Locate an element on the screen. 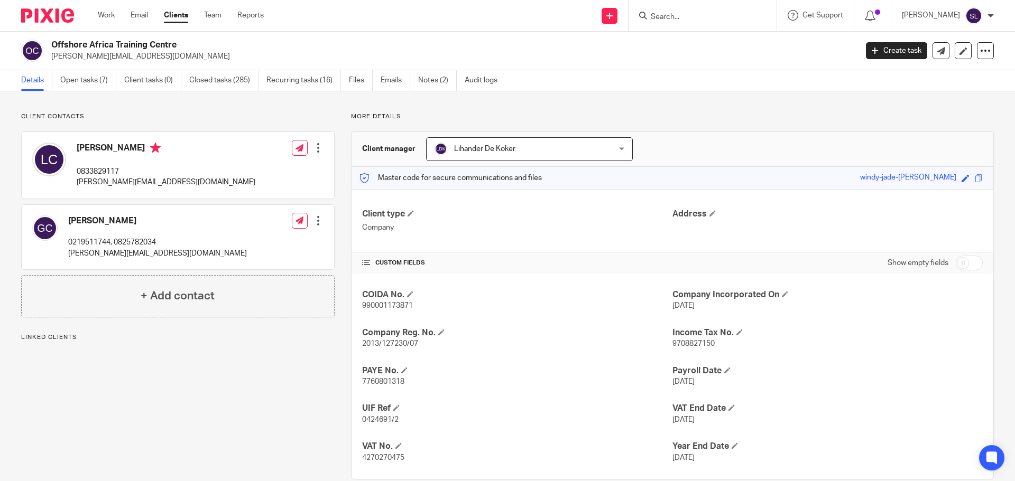 This screenshot has width=1015, height=481. h4: Company Incorporated On is located at coordinates (827, 295).